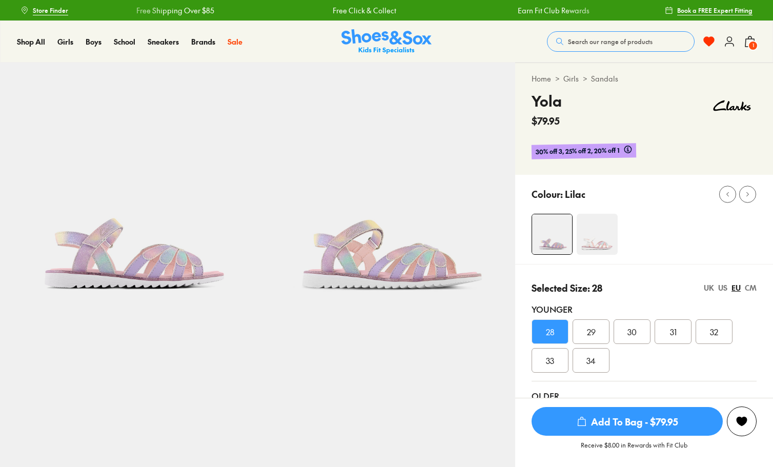 This screenshot has width=773, height=467. Describe the element at coordinates (163, 42) in the screenshot. I see `a: Sneakers` at that location.